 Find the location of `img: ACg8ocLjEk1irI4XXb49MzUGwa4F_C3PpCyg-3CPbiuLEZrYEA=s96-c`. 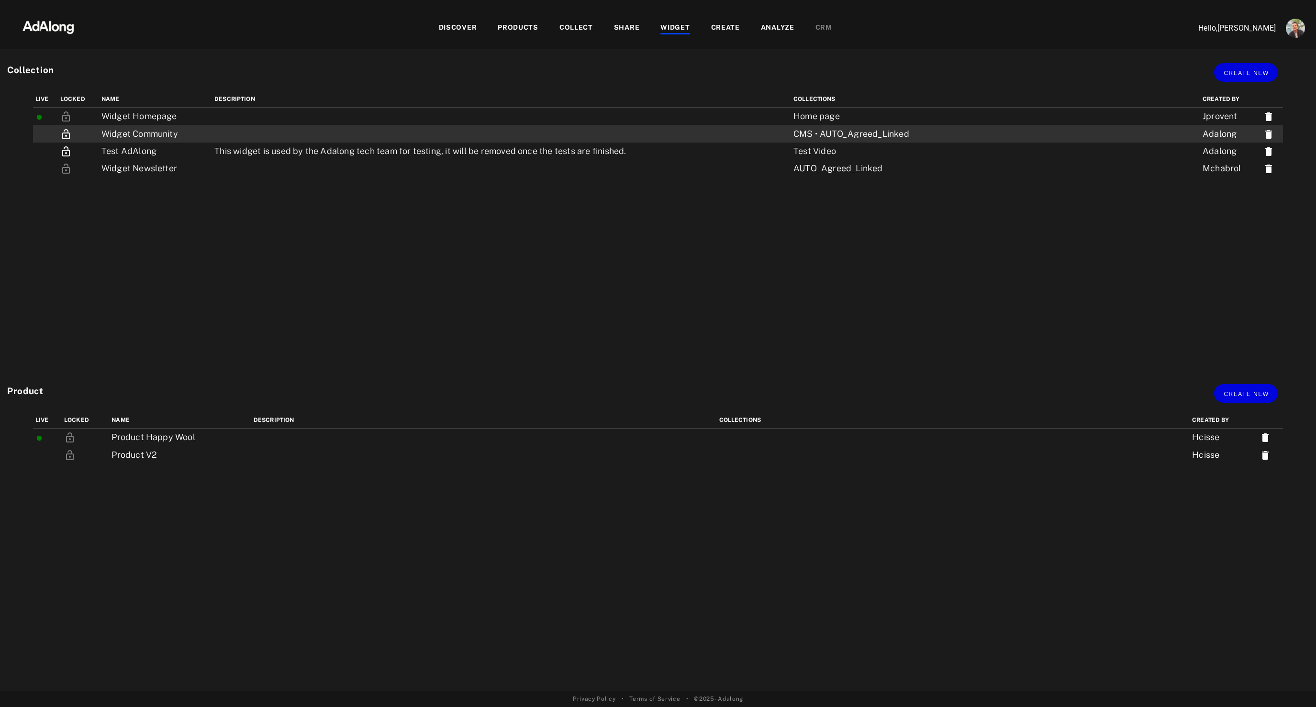

img: ACg8ocLjEk1irI4XXb49MzUGwa4F_C3PpCyg-3CPbiuLEZrYEA=s96-c is located at coordinates (1295, 28).